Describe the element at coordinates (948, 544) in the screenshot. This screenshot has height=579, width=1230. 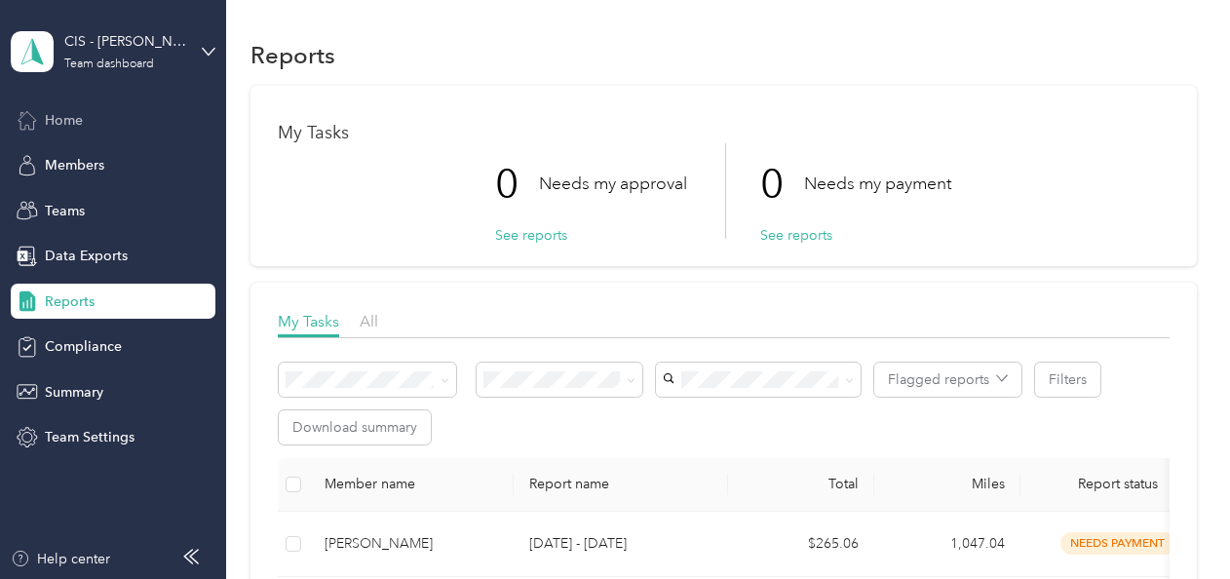
I see `td: 1,047.04` at that location.